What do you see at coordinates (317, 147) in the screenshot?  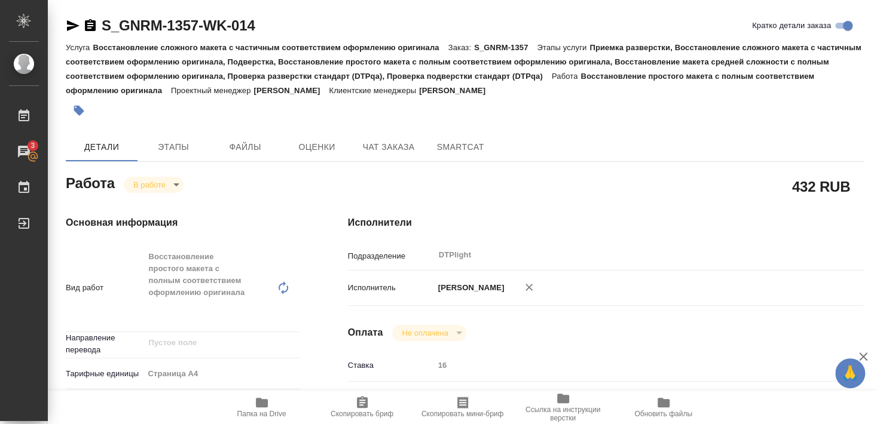 I see `span: Оценки` at bounding box center [317, 147].